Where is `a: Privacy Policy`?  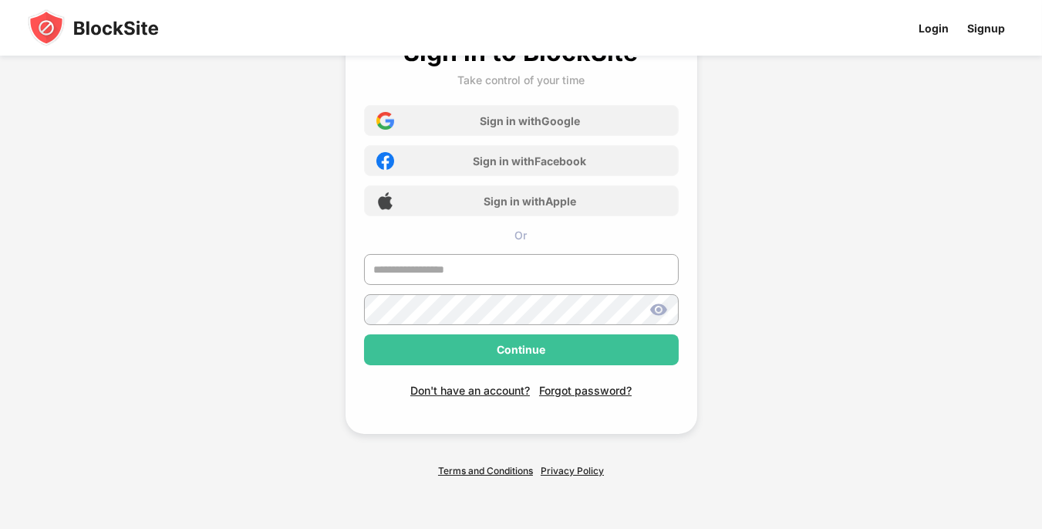 a: Privacy Policy is located at coordinates (573, 470).